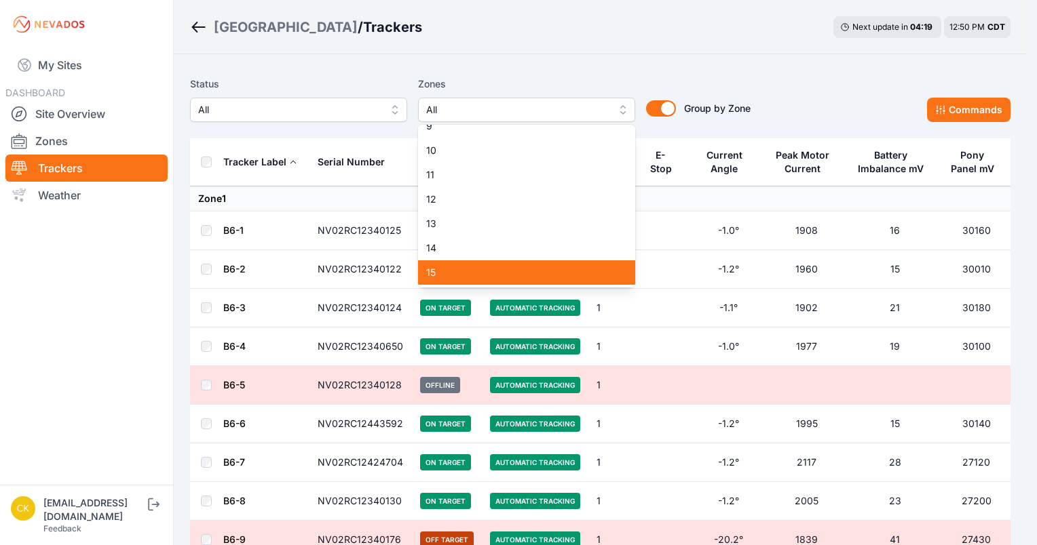 Image resolution: width=1037 pixels, height=545 pixels. I want to click on span: 11, so click(518, 175).